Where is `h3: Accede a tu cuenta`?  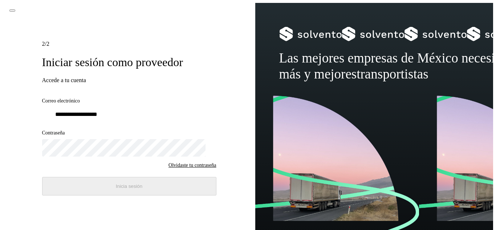 h3: Accede a tu cuenta is located at coordinates (129, 80).